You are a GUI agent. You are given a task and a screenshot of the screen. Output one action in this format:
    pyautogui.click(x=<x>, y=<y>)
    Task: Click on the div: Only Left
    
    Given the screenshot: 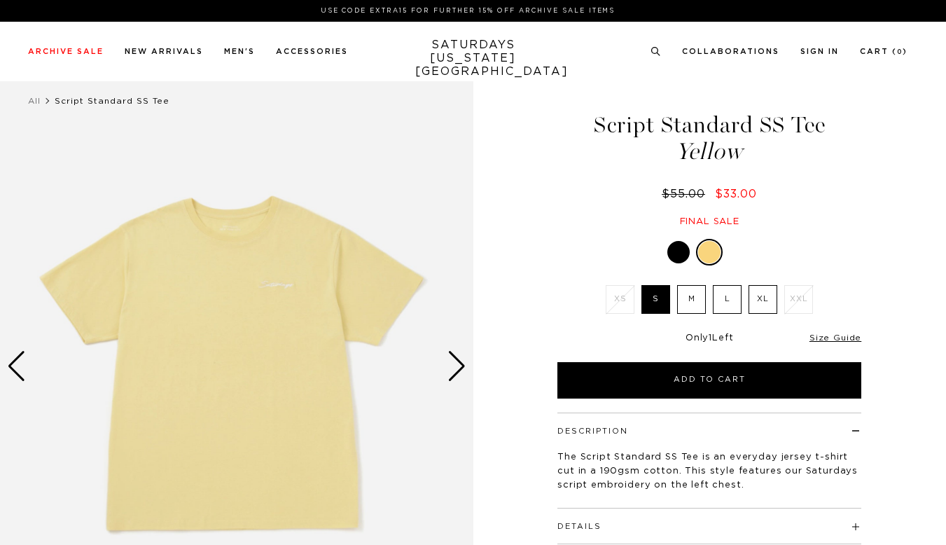 What is the action you would take?
    pyautogui.click(x=709, y=338)
    